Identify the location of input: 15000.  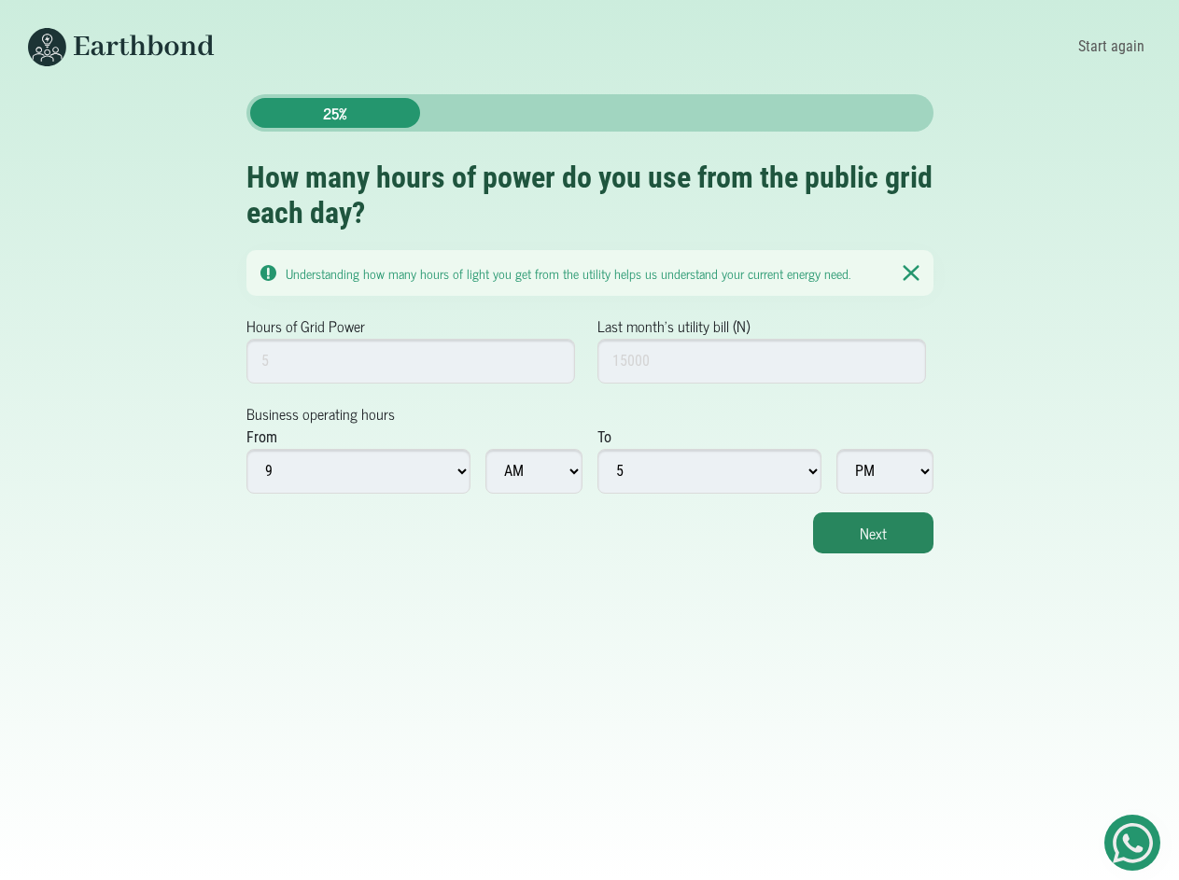
(761, 361).